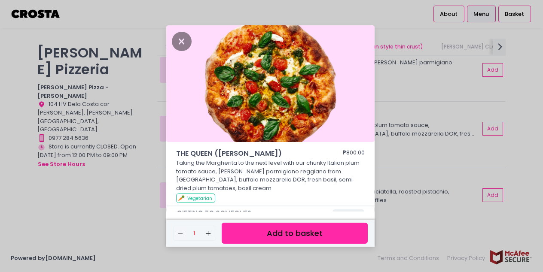  Describe the element at coordinates (348, 214) in the screenshot. I see `span: OPTIONAL` at that location.